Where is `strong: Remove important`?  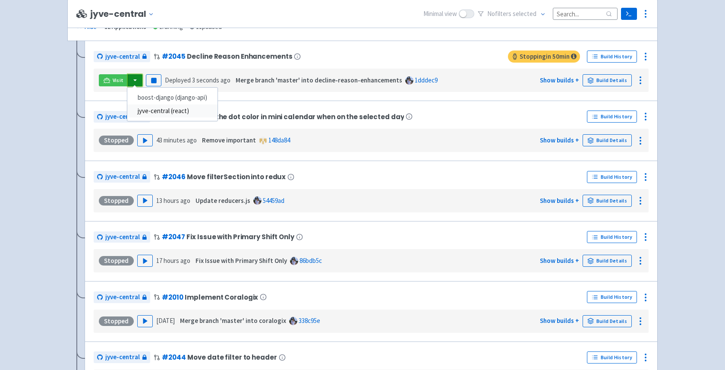 strong: Remove important is located at coordinates (229, 140).